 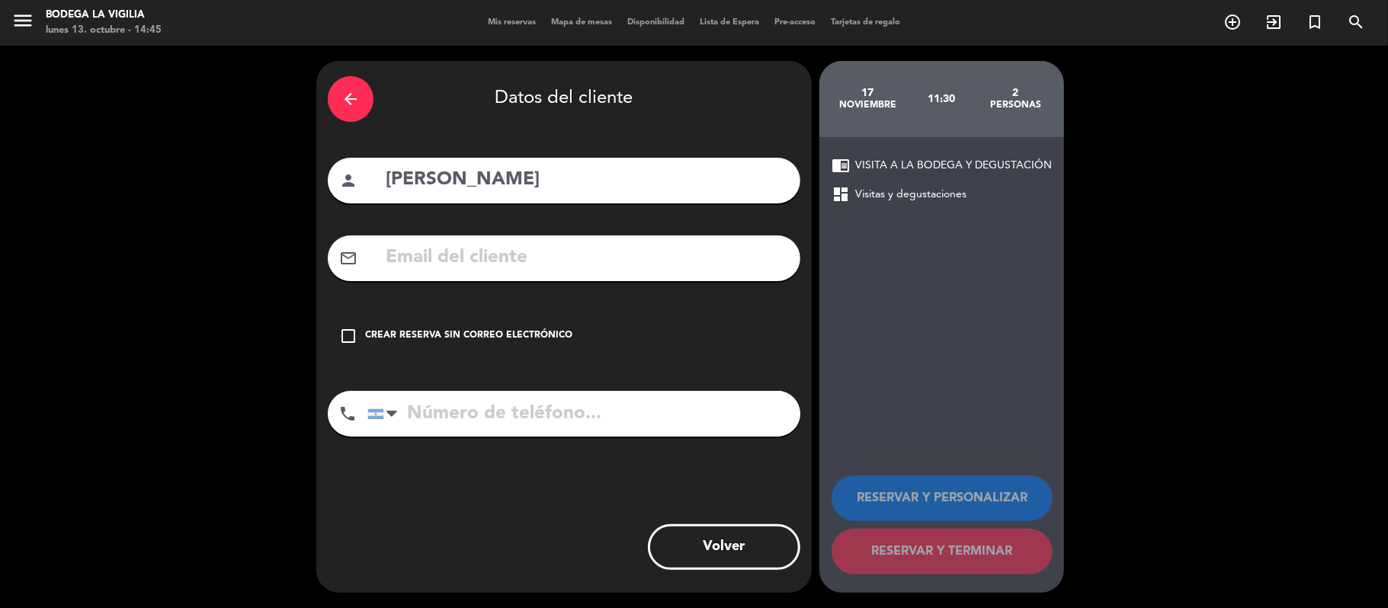 I want to click on input: Número de teléfono..., so click(x=584, y=414).